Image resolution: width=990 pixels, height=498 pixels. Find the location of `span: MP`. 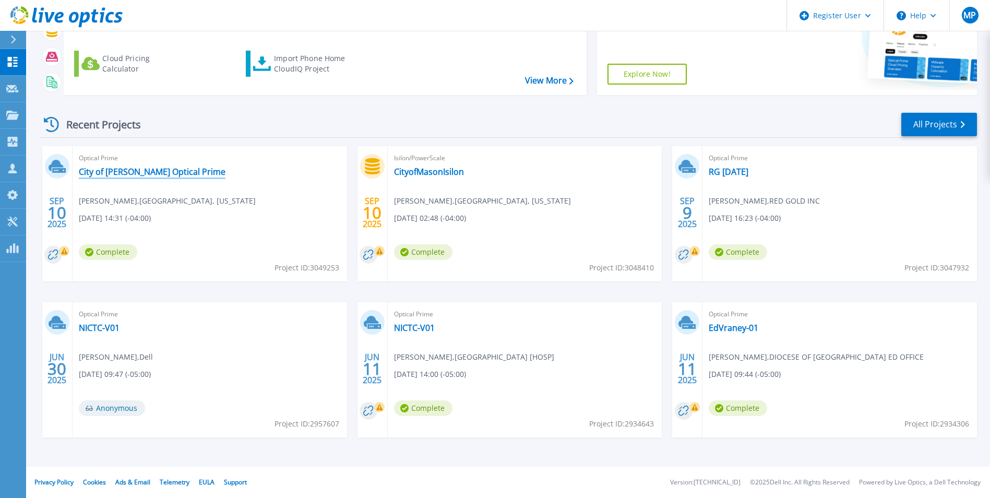

span: MP is located at coordinates (969, 15).